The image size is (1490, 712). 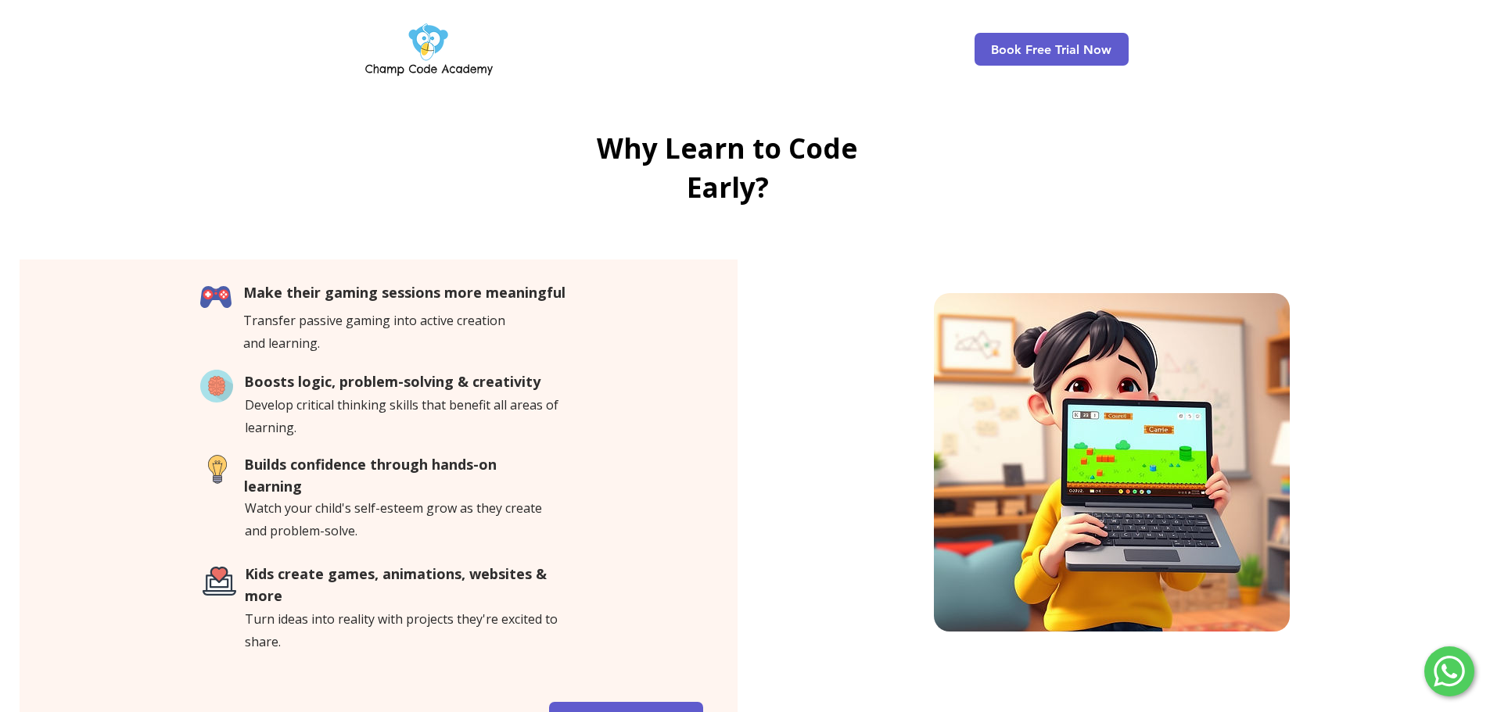 What do you see at coordinates (401, 630) in the screenshot?
I see `span: Turn ideas into reality with projects they're excited to share.` at bounding box center [401, 630].